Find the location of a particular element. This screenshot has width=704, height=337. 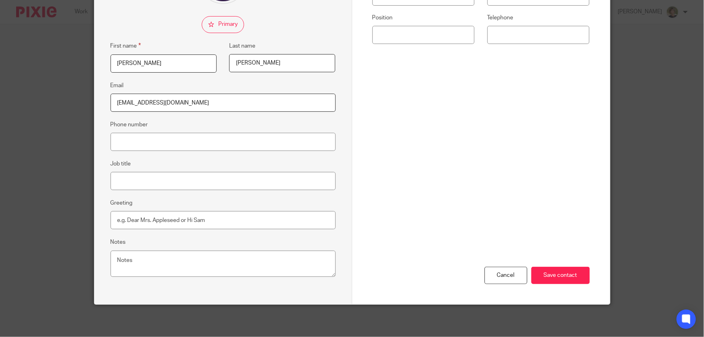

input: Save contact is located at coordinates (561, 275).